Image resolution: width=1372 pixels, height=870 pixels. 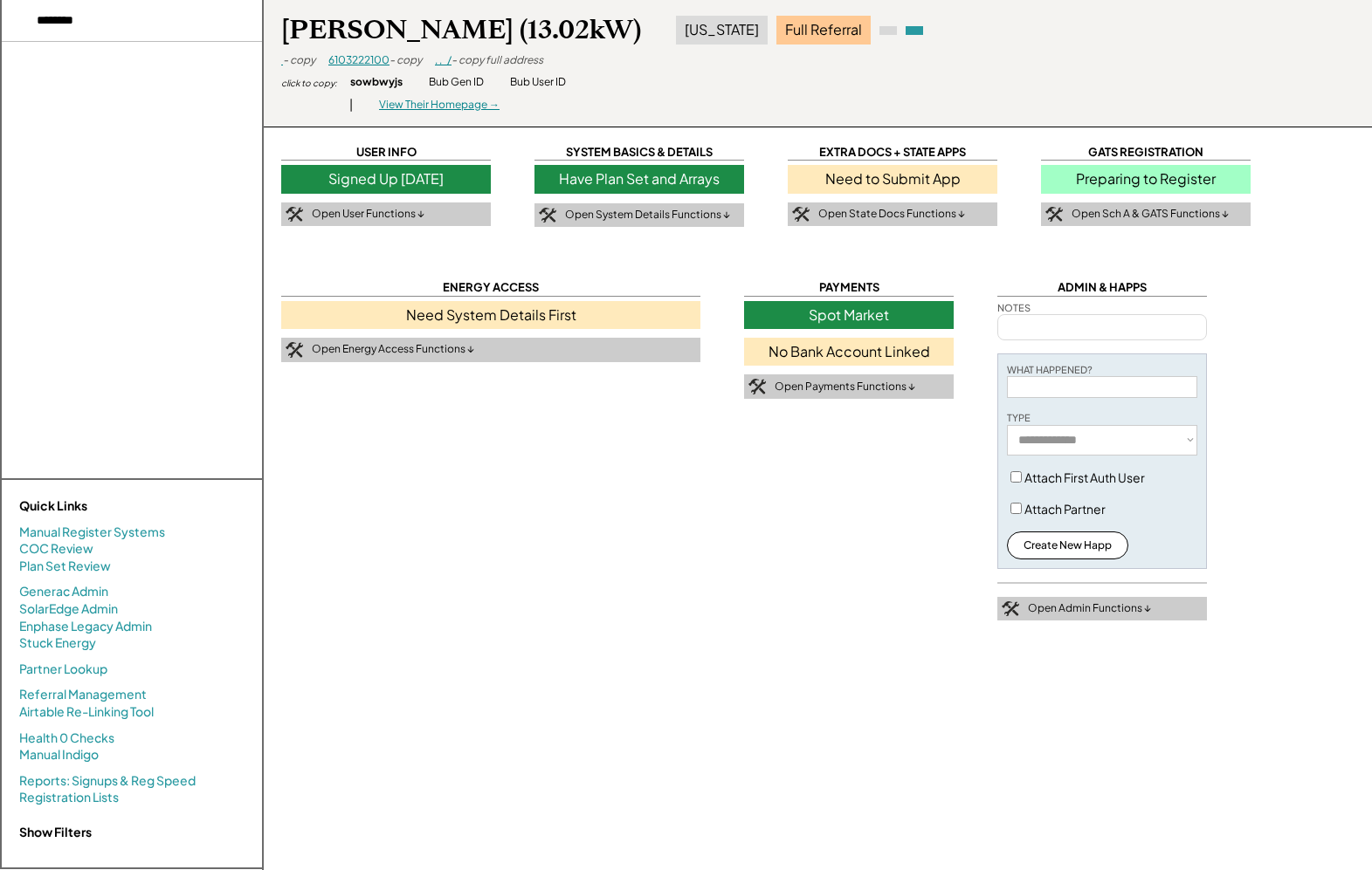 What do you see at coordinates (1050, 369) in the screenshot?
I see `div: WHAT HAPPENED?` at bounding box center [1050, 369].